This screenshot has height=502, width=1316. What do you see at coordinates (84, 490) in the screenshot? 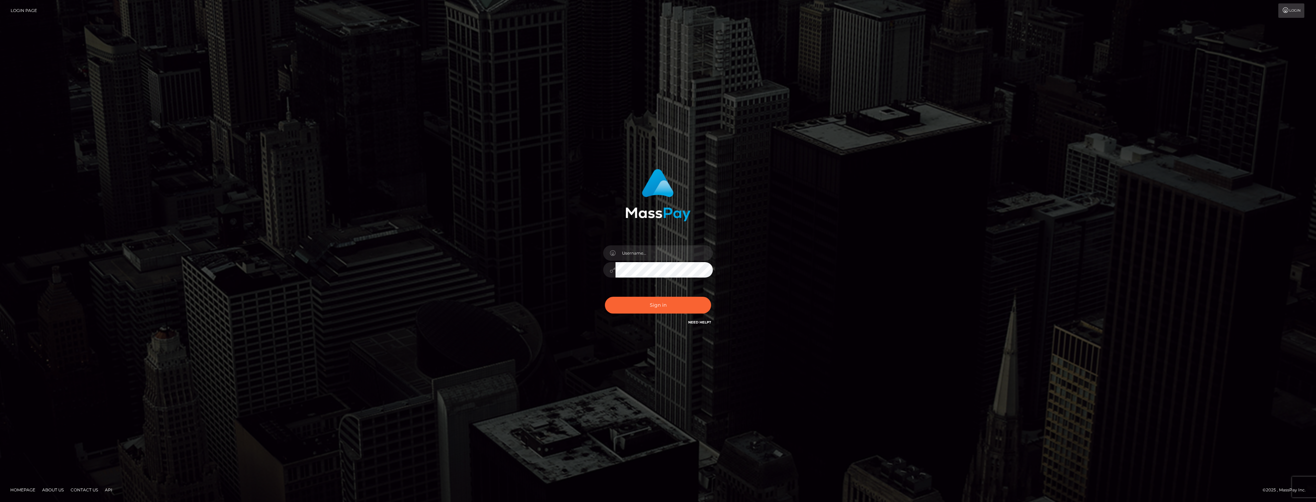
I see `a: Contact Us` at bounding box center [84, 490].